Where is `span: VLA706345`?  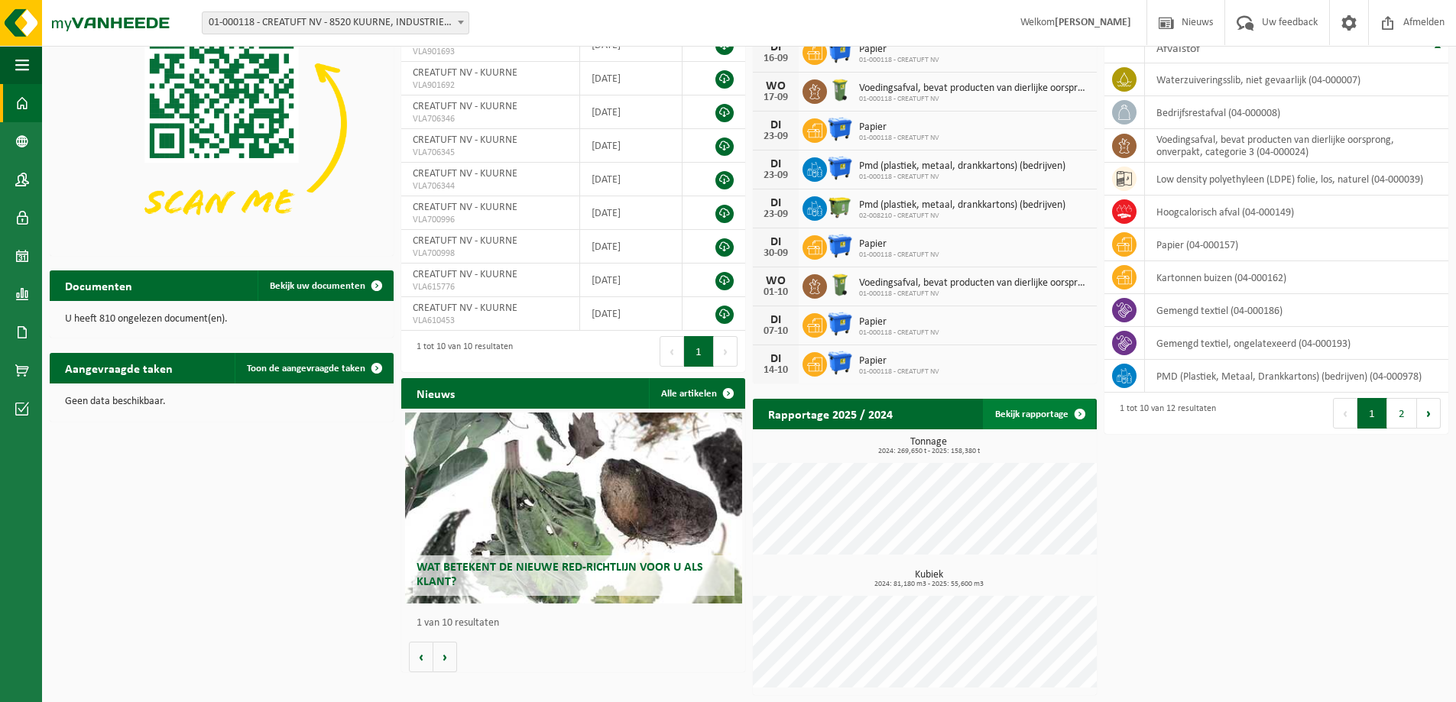
span: VLA706345 is located at coordinates (490, 153).